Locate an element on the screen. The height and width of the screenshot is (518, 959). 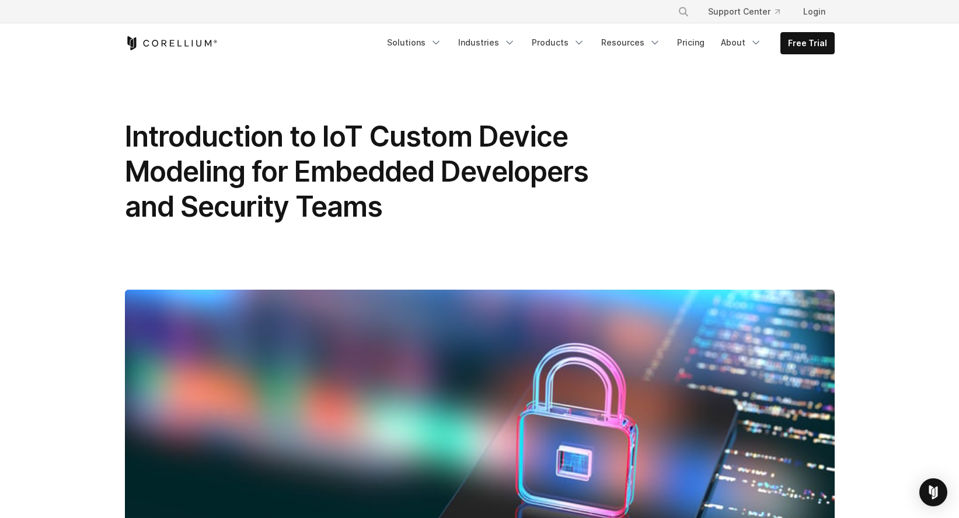
div: Open Intercom Messenger is located at coordinates (934, 492).